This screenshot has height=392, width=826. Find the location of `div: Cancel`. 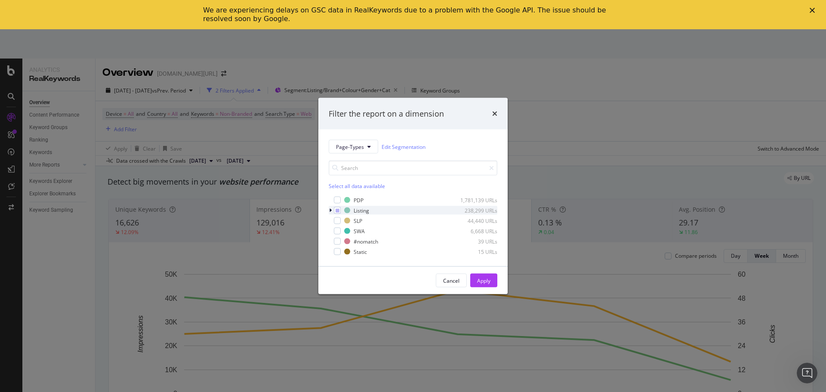

div: Cancel is located at coordinates (451, 280).